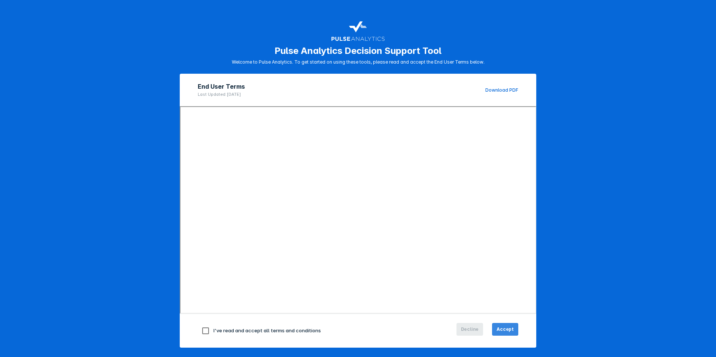  Describe the element at coordinates (267, 331) in the screenshot. I see `span: I've read and accept all terms and conditions` at that location.